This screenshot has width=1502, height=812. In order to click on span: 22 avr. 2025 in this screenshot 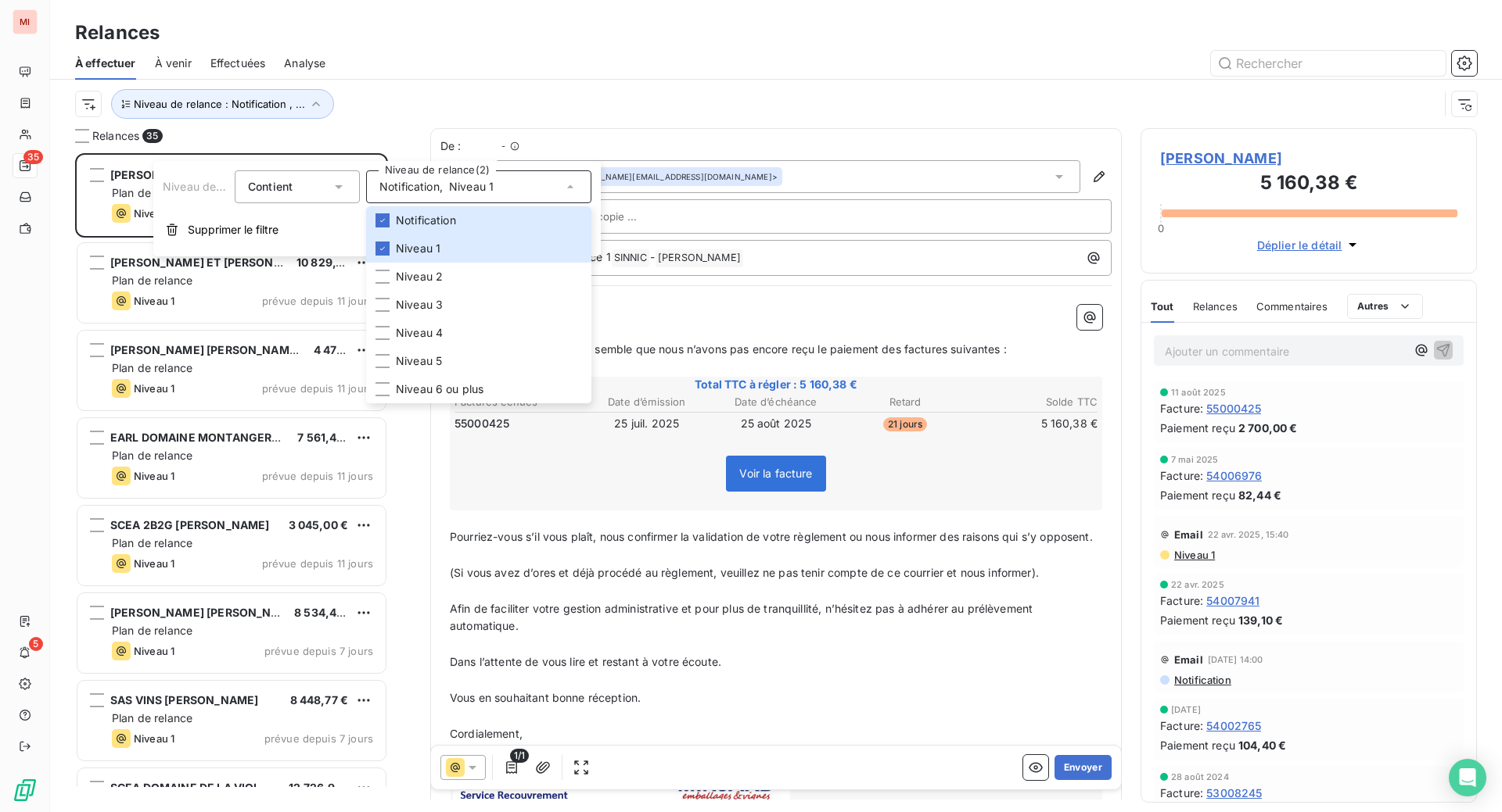, I will do `click(1198, 585)`.